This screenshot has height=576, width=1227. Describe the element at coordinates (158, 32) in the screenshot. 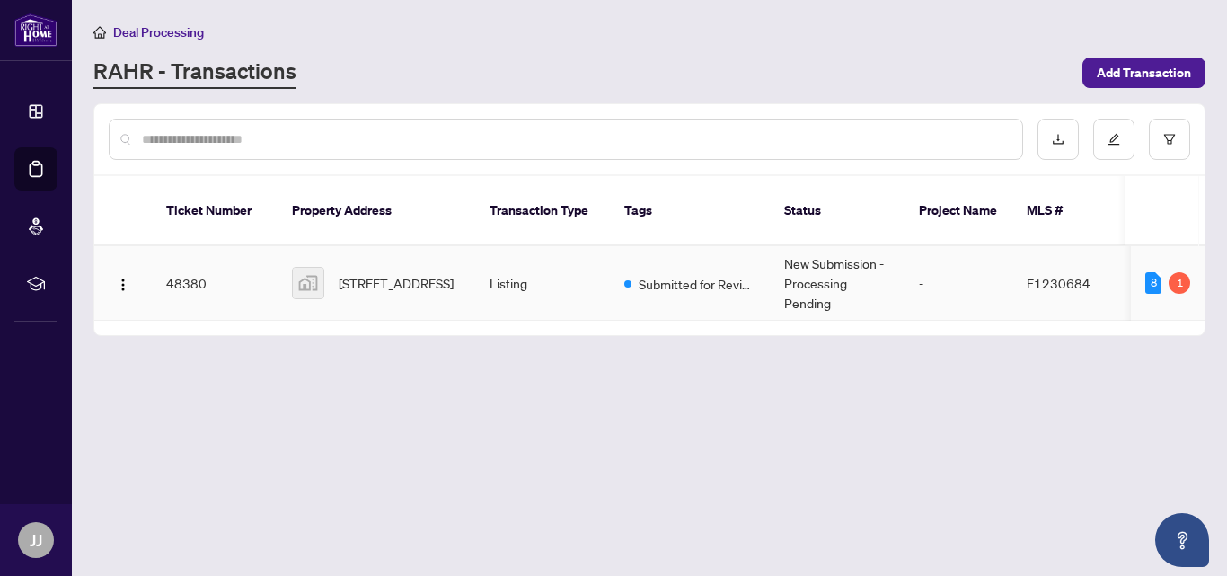

I see `span: Deal Processing` at that location.